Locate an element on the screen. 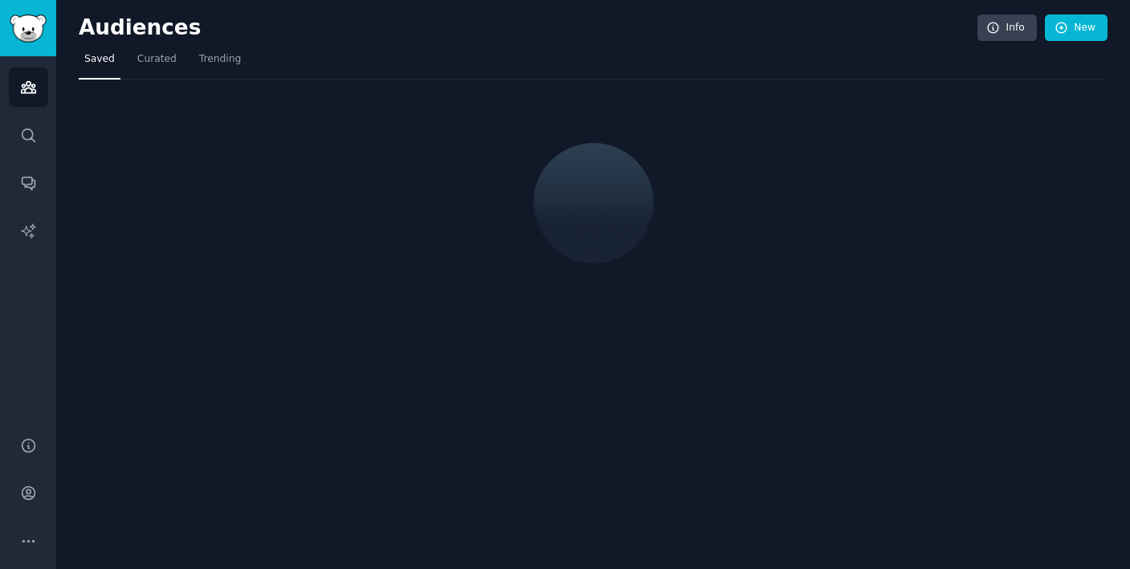 The width and height of the screenshot is (1130, 569). h2: Audiences is located at coordinates (528, 28).